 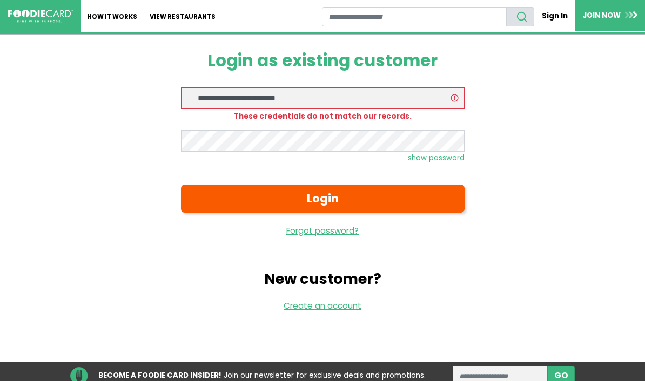 What do you see at coordinates (324, 375) in the screenshot?
I see `span: Join our newsletter for exclusive deals and promotions.` at bounding box center [324, 375].